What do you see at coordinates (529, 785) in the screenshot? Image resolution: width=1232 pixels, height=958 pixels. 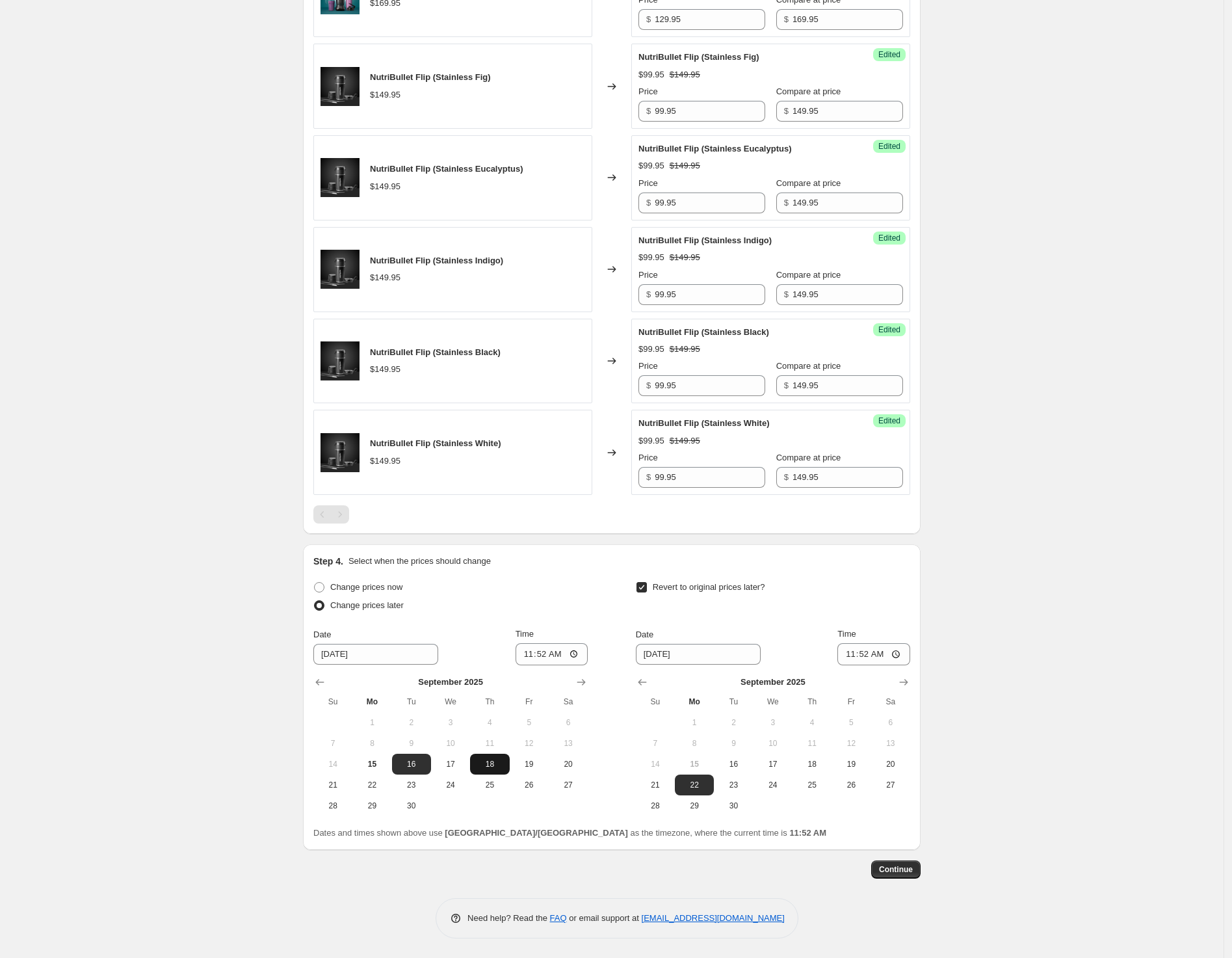 I see `span: 26` at bounding box center [529, 785].